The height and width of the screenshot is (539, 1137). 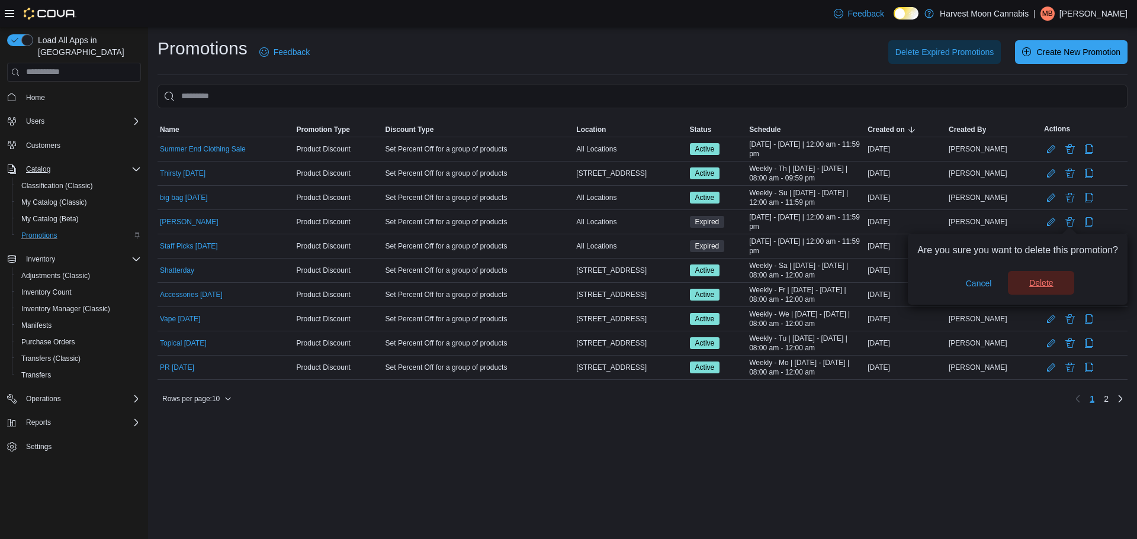 I want to click on button: Inventory, so click(x=40, y=259).